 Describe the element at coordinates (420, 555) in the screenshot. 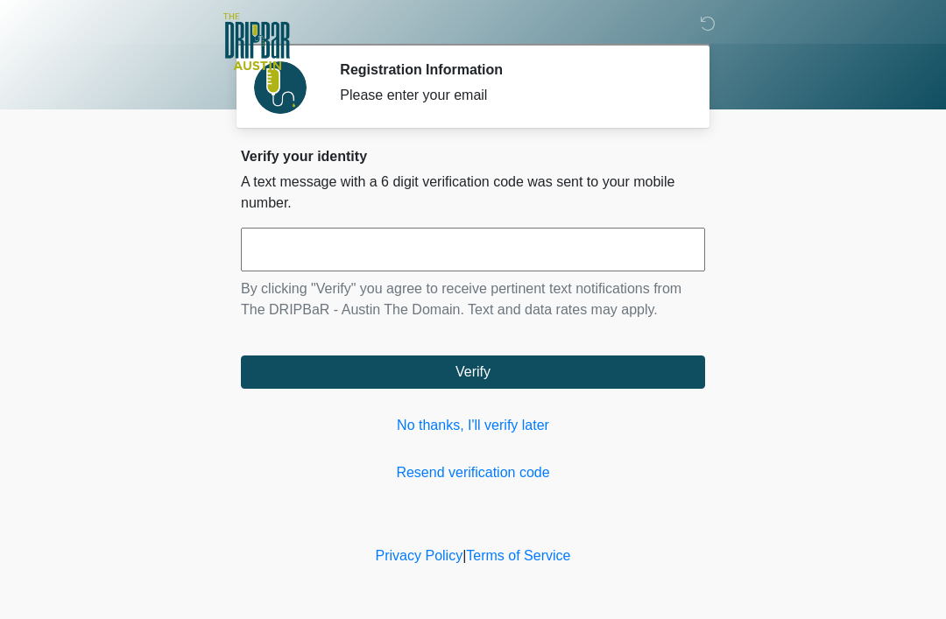

I see `a: Privacy Policy` at that location.